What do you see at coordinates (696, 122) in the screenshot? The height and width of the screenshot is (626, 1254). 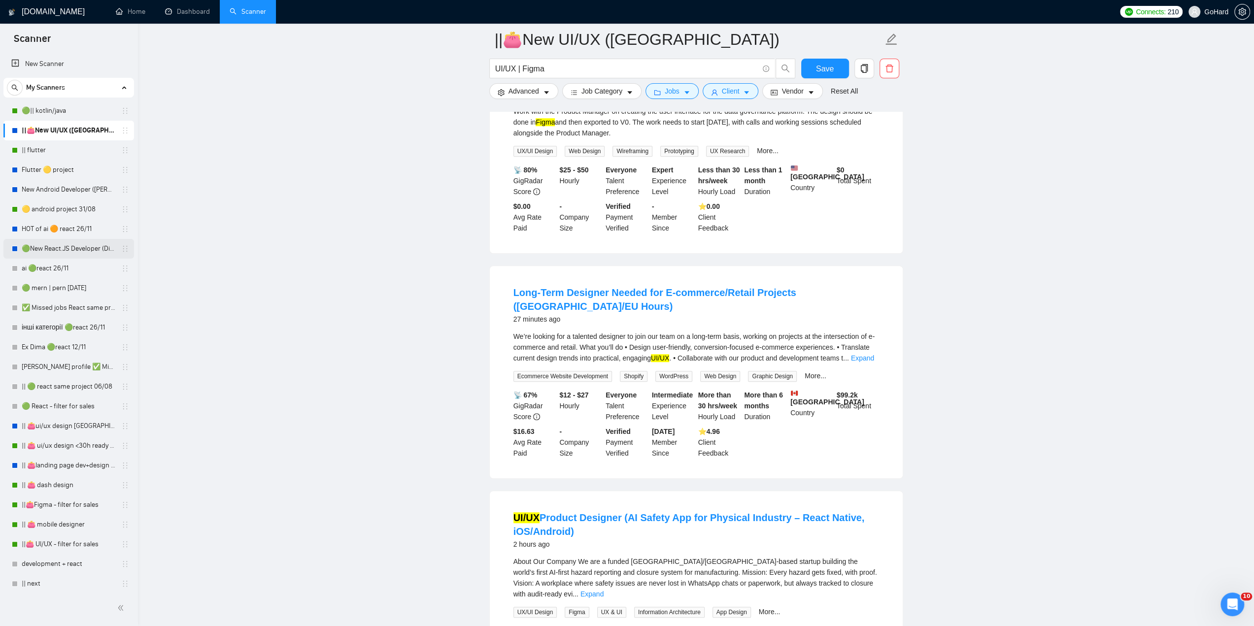 I see `div: Work with the Product Manager on creating the user interface for the data governance platform. Th...` at bounding box center [696, 122].